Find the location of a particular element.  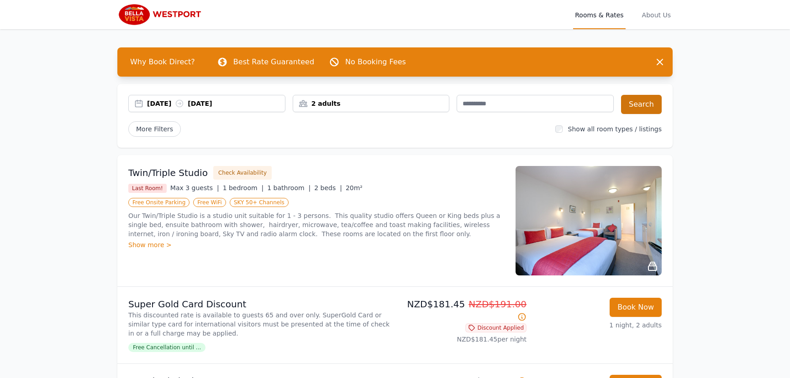

h3: Twin/Triple Studio is located at coordinates (168, 173).